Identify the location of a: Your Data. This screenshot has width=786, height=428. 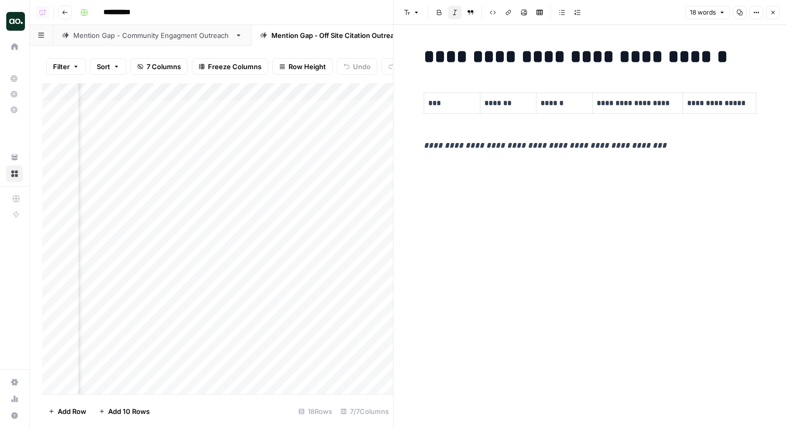
(15, 157).